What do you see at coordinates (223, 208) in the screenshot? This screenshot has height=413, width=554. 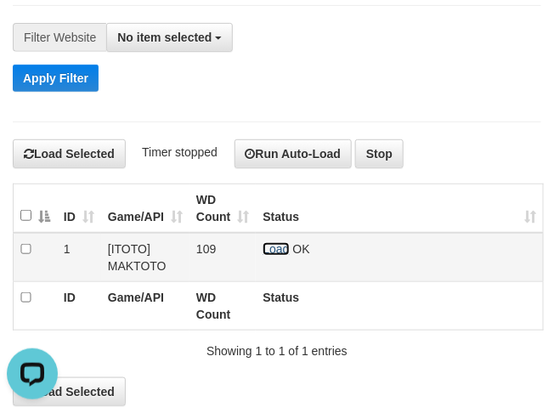 I see `th: WD Count: activate to sort column ascending` at bounding box center [223, 208].